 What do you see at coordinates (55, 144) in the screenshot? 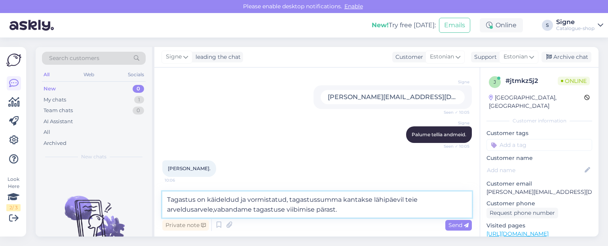
I see `div: Archived` at bounding box center [55, 144].